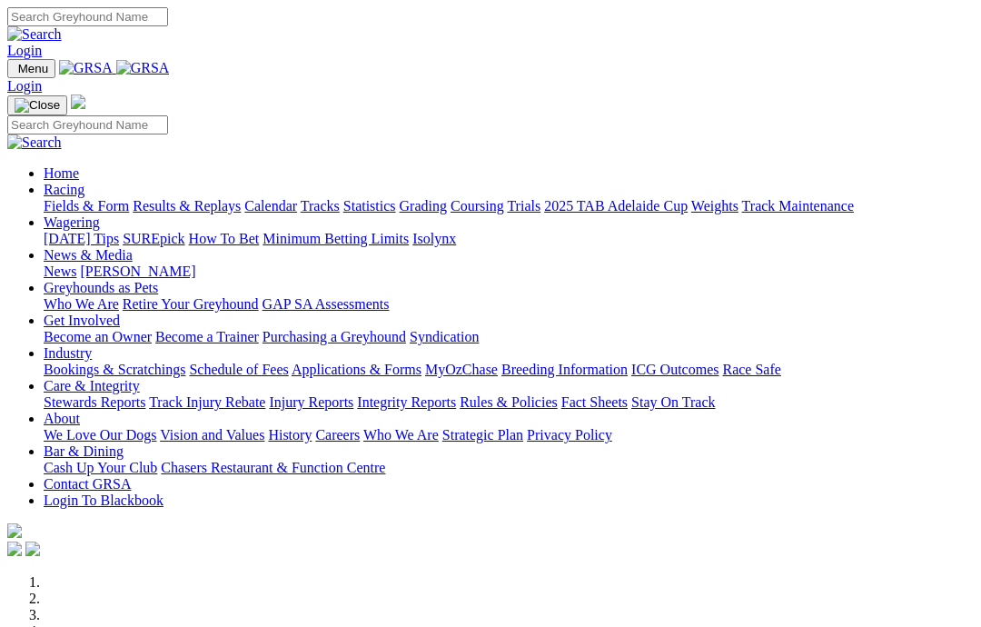 The image size is (981, 627). What do you see at coordinates (60, 271) in the screenshot?
I see `a: News` at bounding box center [60, 271].